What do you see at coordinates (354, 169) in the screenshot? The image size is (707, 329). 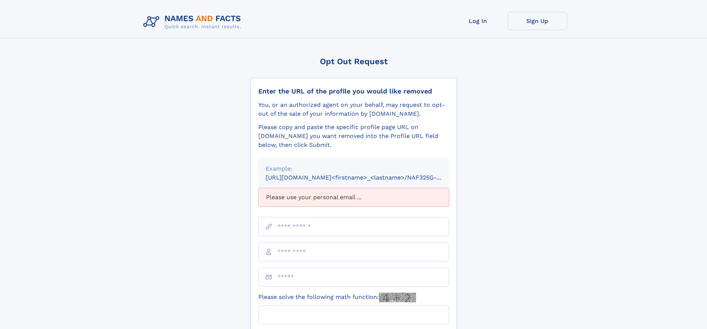 I see `div: Example:` at bounding box center [354, 169].